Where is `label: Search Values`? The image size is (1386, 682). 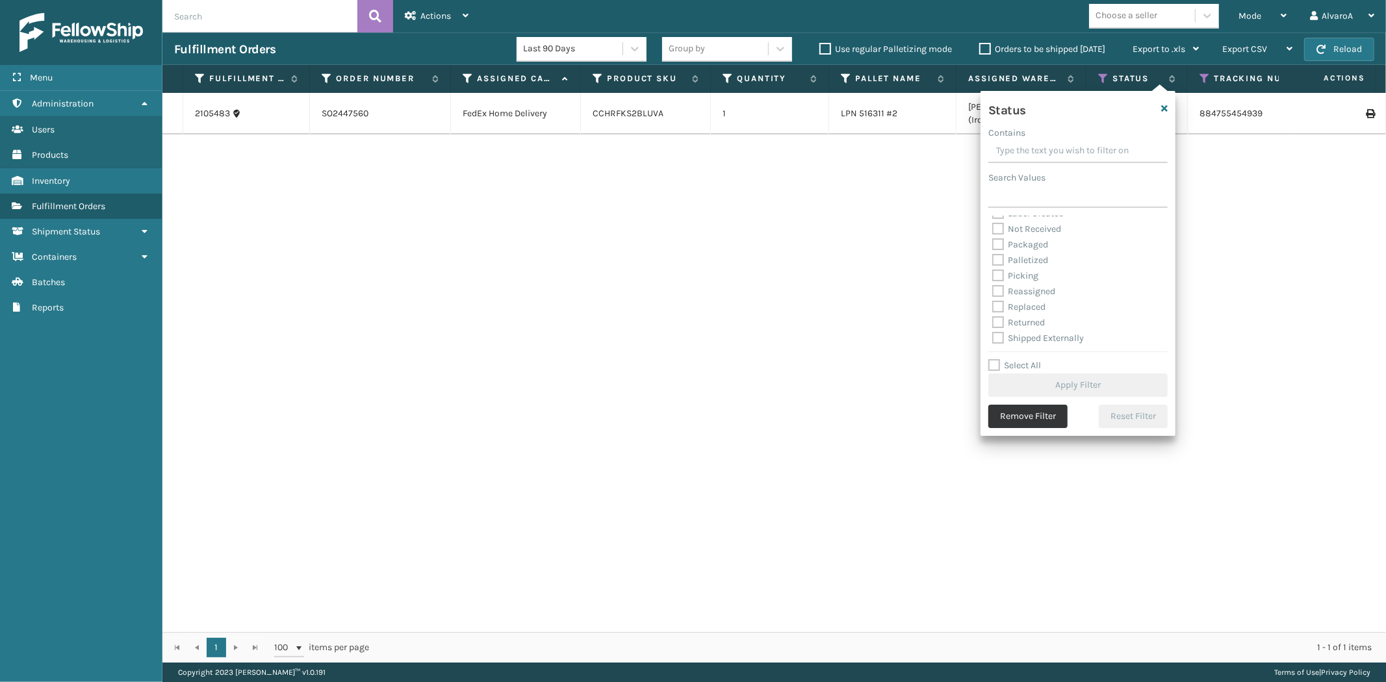 label: Search Values is located at coordinates (1017, 177).